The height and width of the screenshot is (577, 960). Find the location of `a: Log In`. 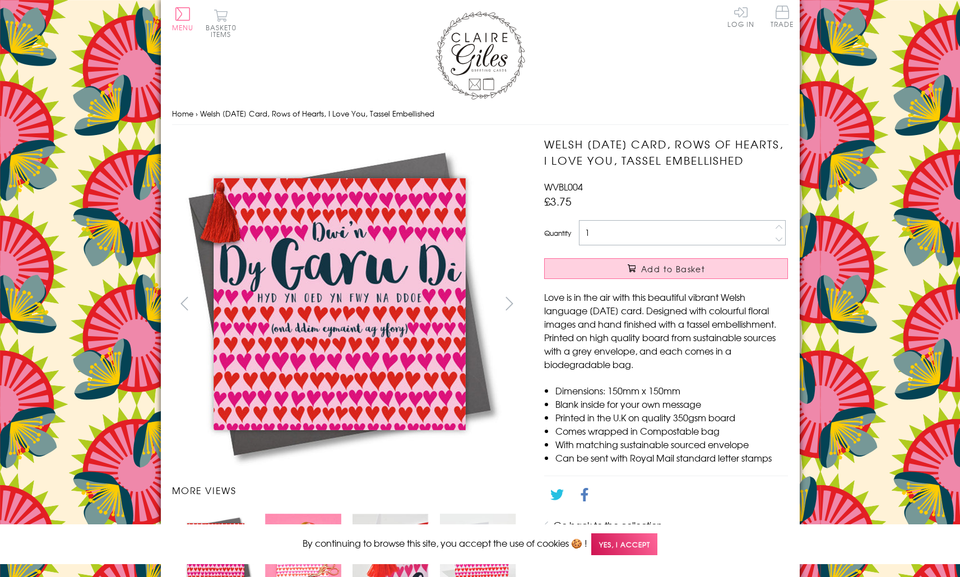

a: Log In is located at coordinates (741, 16).